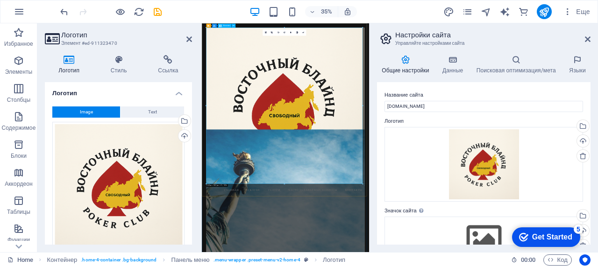  Describe the element at coordinates (348, 12) in the screenshot. I see `i: При изменении размера уровень масштабирования подстраивается автоматически в соответствии с выбра...` at that location.